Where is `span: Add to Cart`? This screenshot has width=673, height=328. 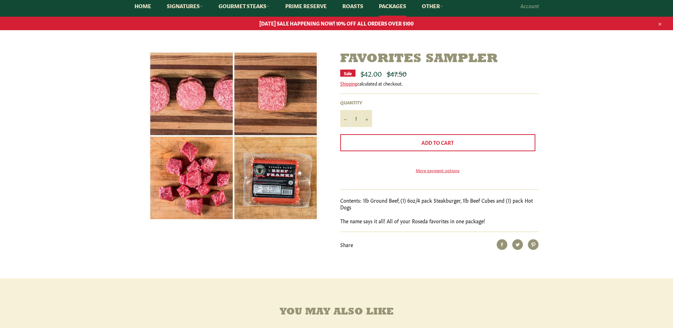 span: Add to Cart is located at coordinates (437, 142).